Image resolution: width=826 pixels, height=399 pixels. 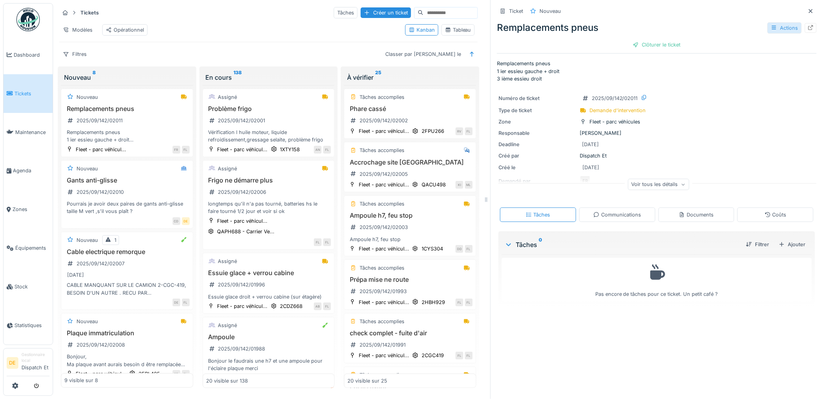 I want to click on span: Dashboard, so click(x=32, y=55).